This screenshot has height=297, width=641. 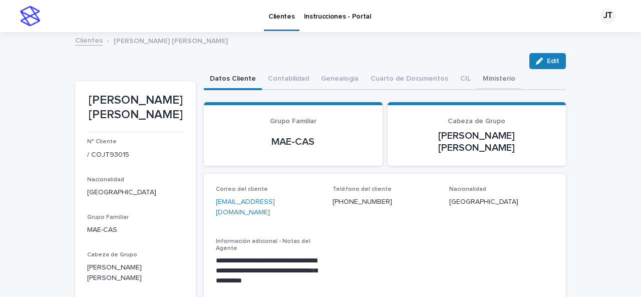 I want to click on a: Clientes, so click(x=89, y=40).